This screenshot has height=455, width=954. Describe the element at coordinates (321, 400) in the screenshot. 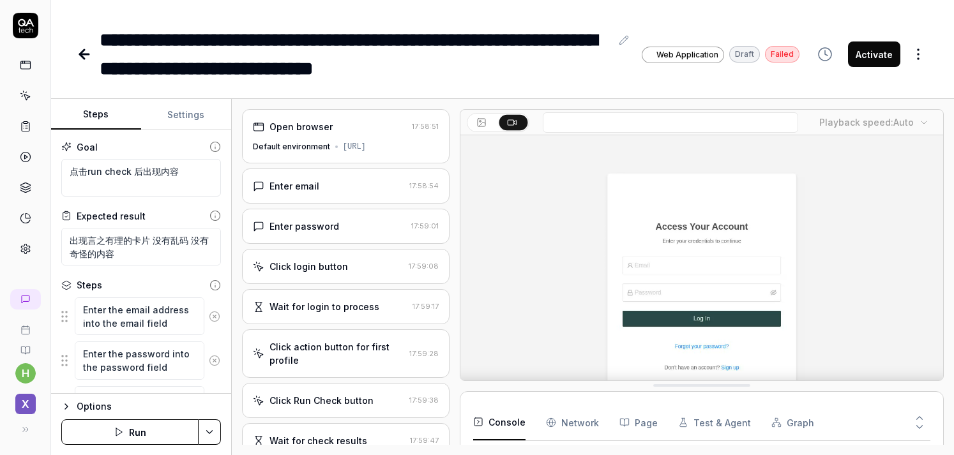

I see `div: Click Run Check button` at that location.